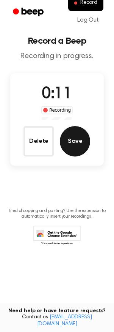 This screenshot has width=114, height=332. Describe the element at coordinates (39, 141) in the screenshot. I see `button: Delete Audio Record` at that location.